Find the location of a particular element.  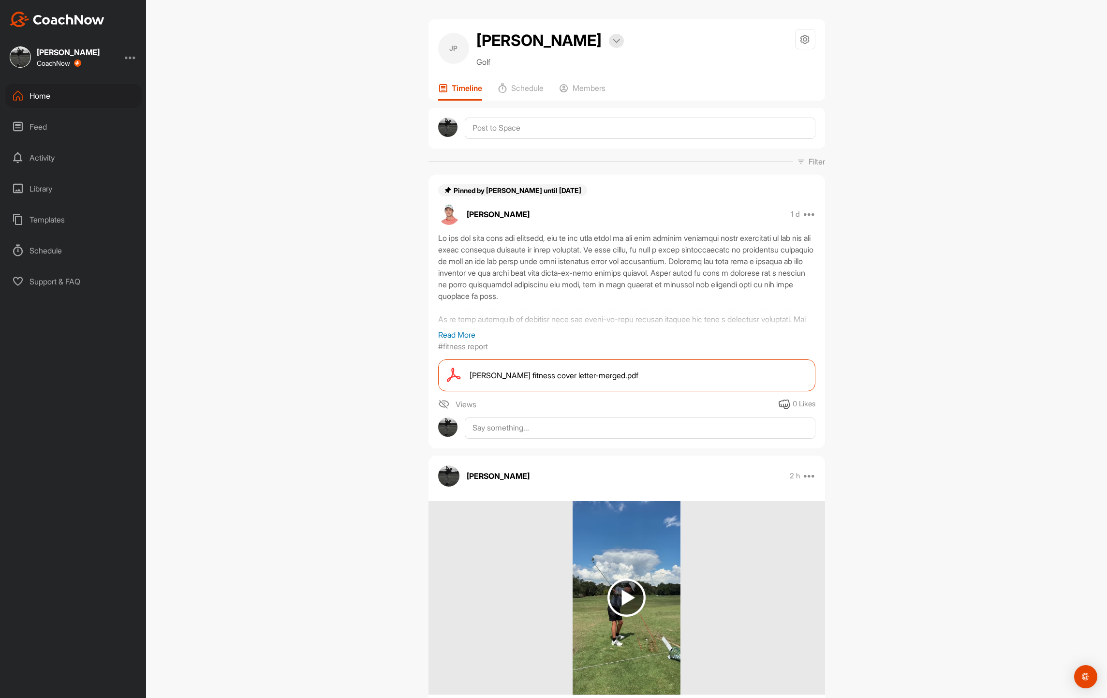

img: arrow-down is located at coordinates (616, 41).